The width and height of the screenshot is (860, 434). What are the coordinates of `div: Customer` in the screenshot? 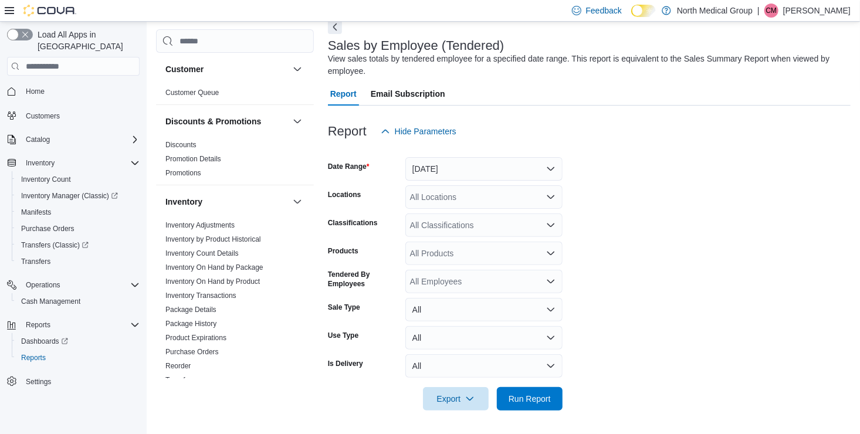 It's located at (235, 95).